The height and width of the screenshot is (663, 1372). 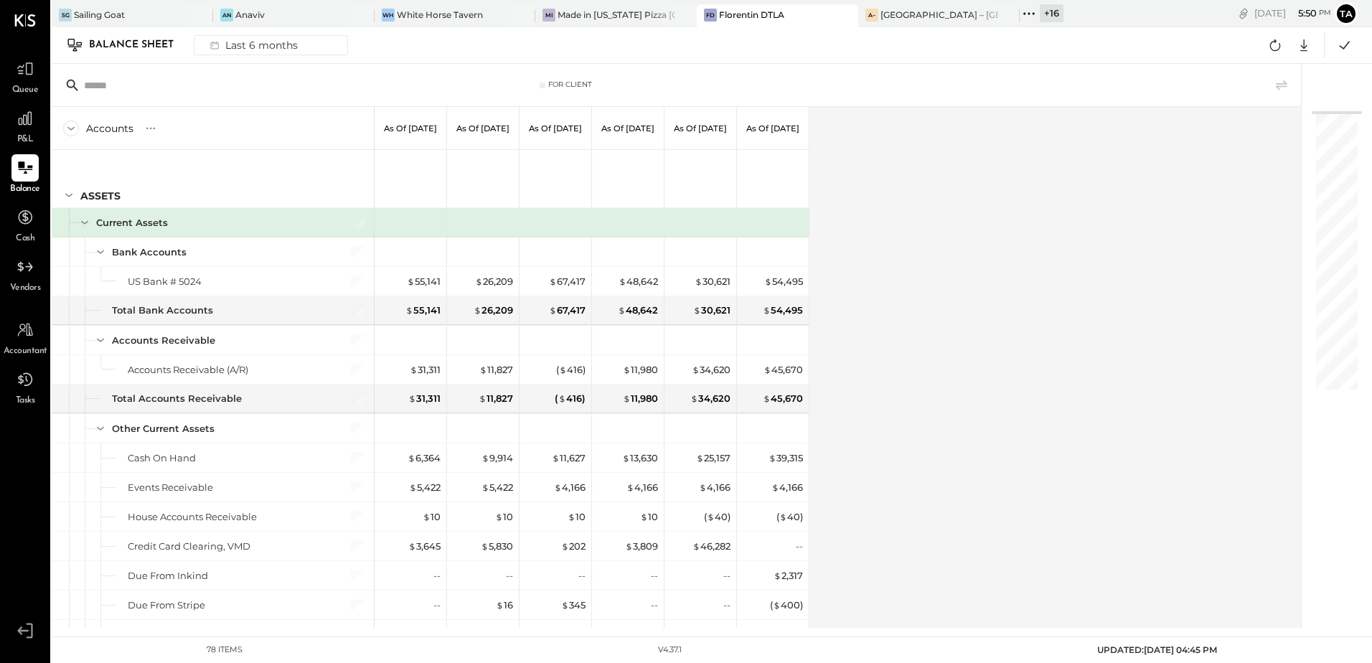 I want to click on div: 2,317, so click(x=788, y=576).